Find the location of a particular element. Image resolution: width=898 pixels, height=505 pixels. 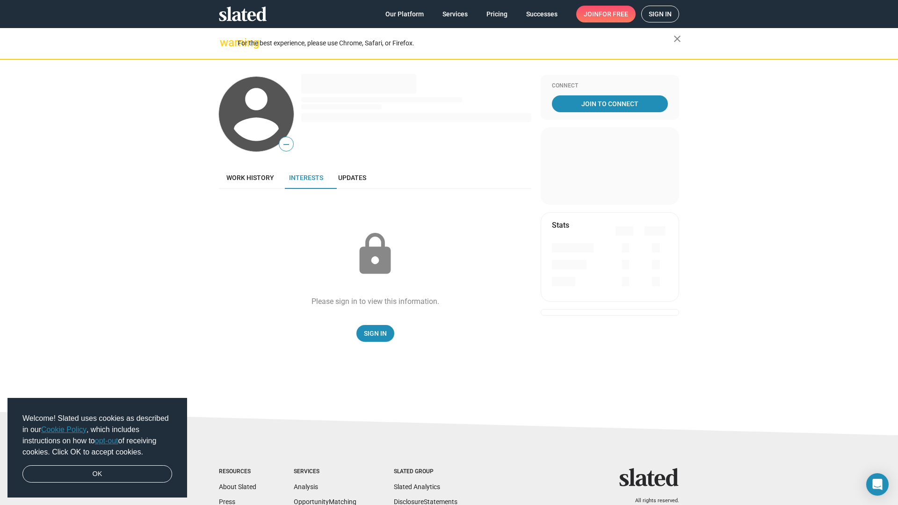

a: About Slated is located at coordinates (238, 487).